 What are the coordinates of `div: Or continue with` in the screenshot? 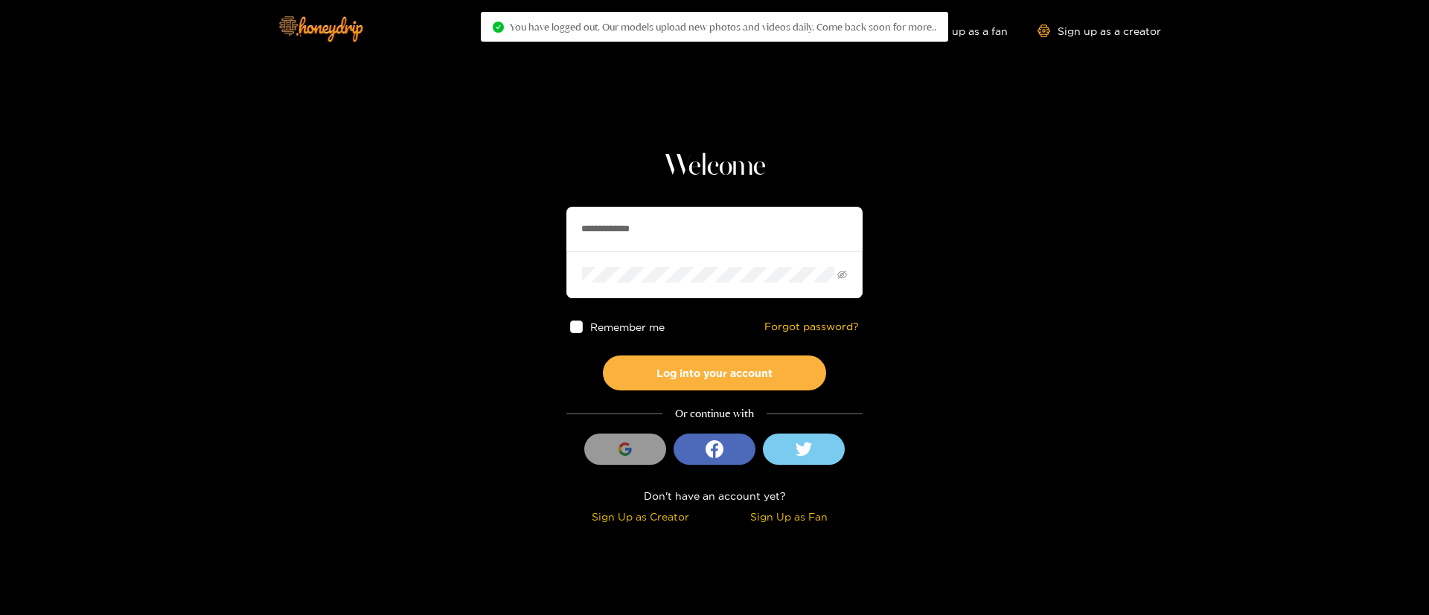 It's located at (714, 414).